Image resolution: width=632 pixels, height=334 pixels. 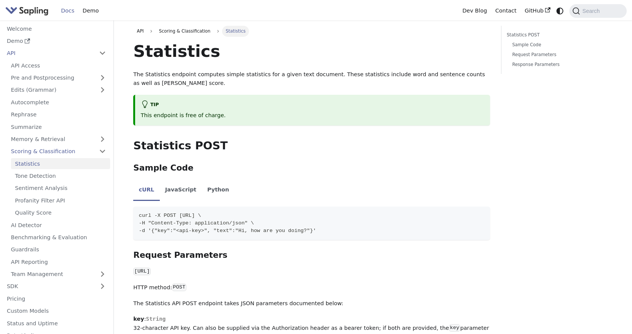 I want to click on img: Sapling.ai, so click(x=27, y=11).